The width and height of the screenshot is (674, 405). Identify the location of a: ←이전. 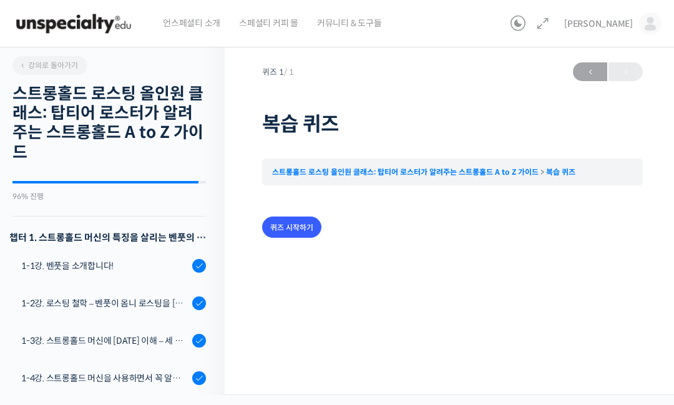
(590, 72).